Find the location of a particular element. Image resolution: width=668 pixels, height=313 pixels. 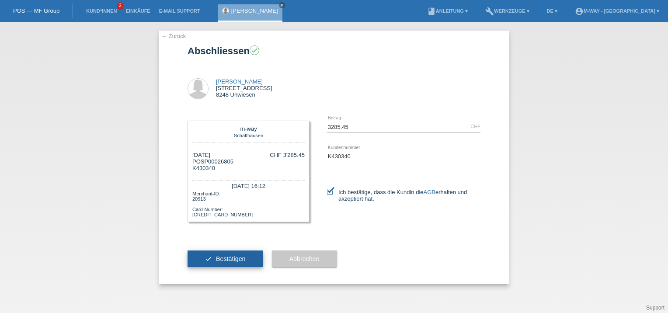

div: CHF 3'285.45 is located at coordinates (287, 155).